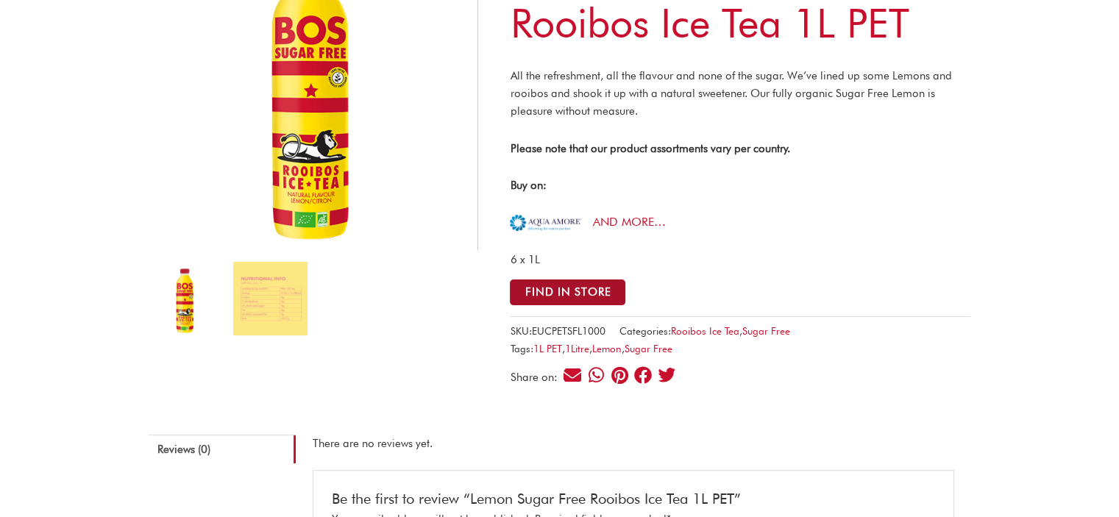 The width and height of the screenshot is (1119, 517). What do you see at coordinates (528, 185) in the screenshot?
I see `strong: Buy on:` at bounding box center [528, 185].